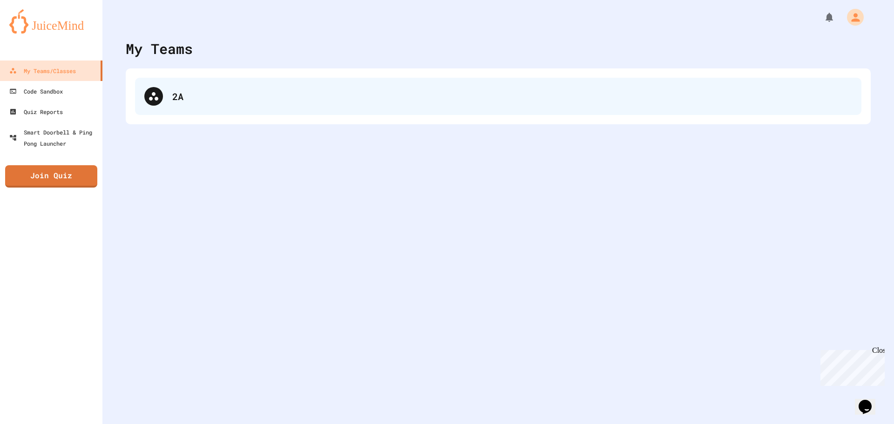 The width and height of the screenshot is (894, 424). Describe the element at coordinates (159, 48) in the screenshot. I see `div: My Teams` at that location.